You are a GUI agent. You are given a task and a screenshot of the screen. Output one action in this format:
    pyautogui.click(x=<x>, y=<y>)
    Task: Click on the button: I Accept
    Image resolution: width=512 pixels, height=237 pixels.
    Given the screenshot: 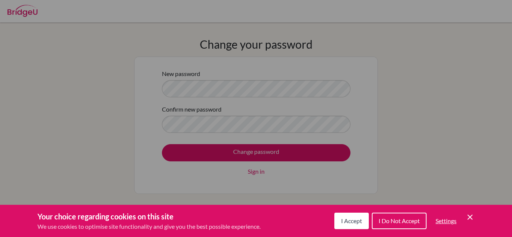 What is the action you would take?
    pyautogui.click(x=352, y=221)
    